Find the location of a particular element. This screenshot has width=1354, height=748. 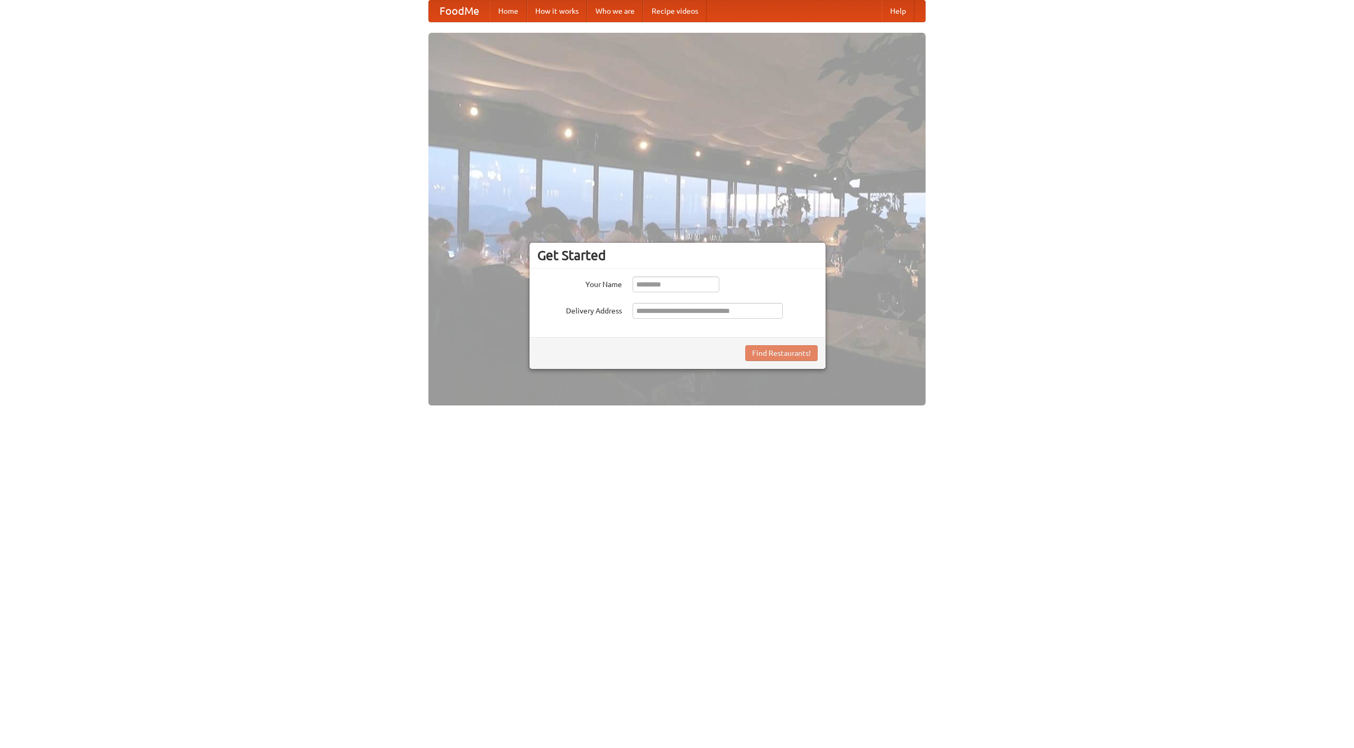

label: Delivery Address is located at coordinates (580, 309).